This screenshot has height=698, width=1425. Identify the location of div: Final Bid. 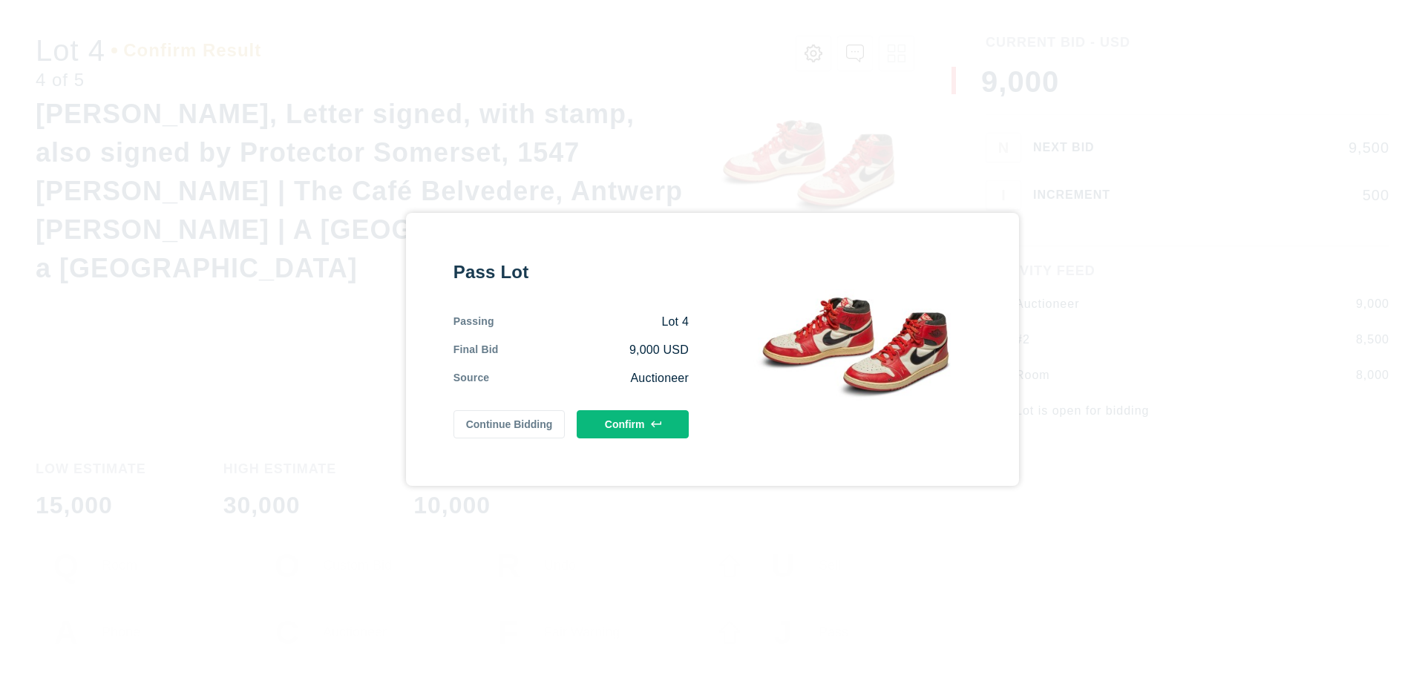
(476, 350).